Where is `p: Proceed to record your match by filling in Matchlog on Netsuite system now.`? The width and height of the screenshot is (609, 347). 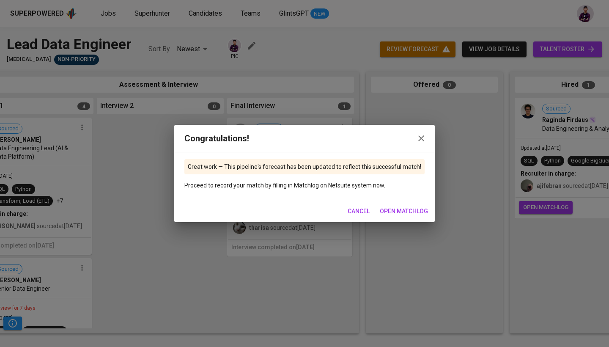
p: Proceed to record your match by filling in Matchlog on Netsuite system now. is located at coordinates (305, 185).